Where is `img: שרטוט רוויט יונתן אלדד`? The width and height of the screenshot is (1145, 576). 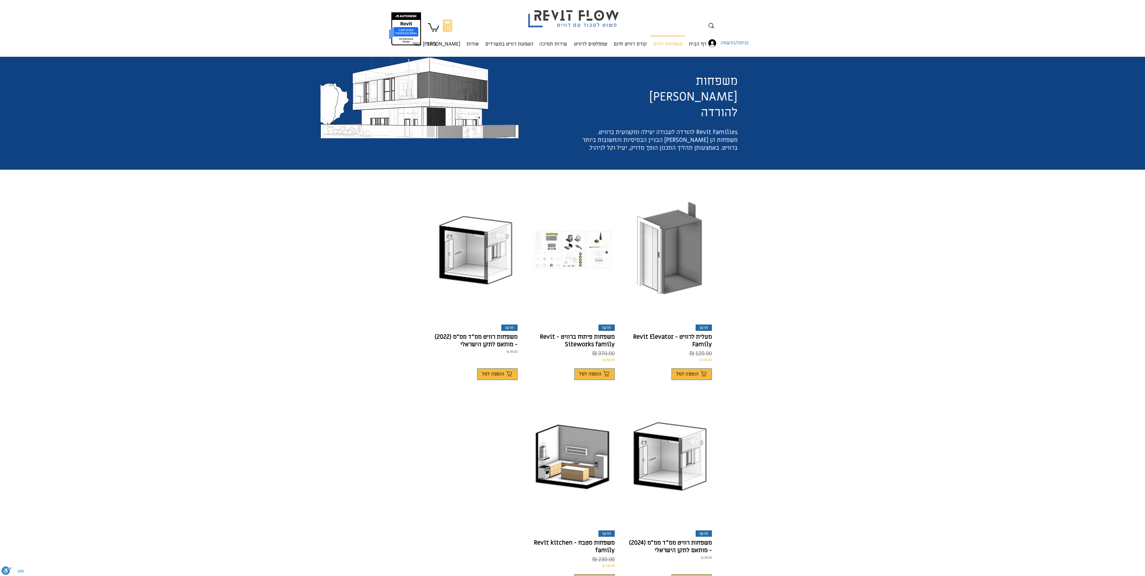 img: שרטוט רוויט יונתן אלדד is located at coordinates (419, 97).